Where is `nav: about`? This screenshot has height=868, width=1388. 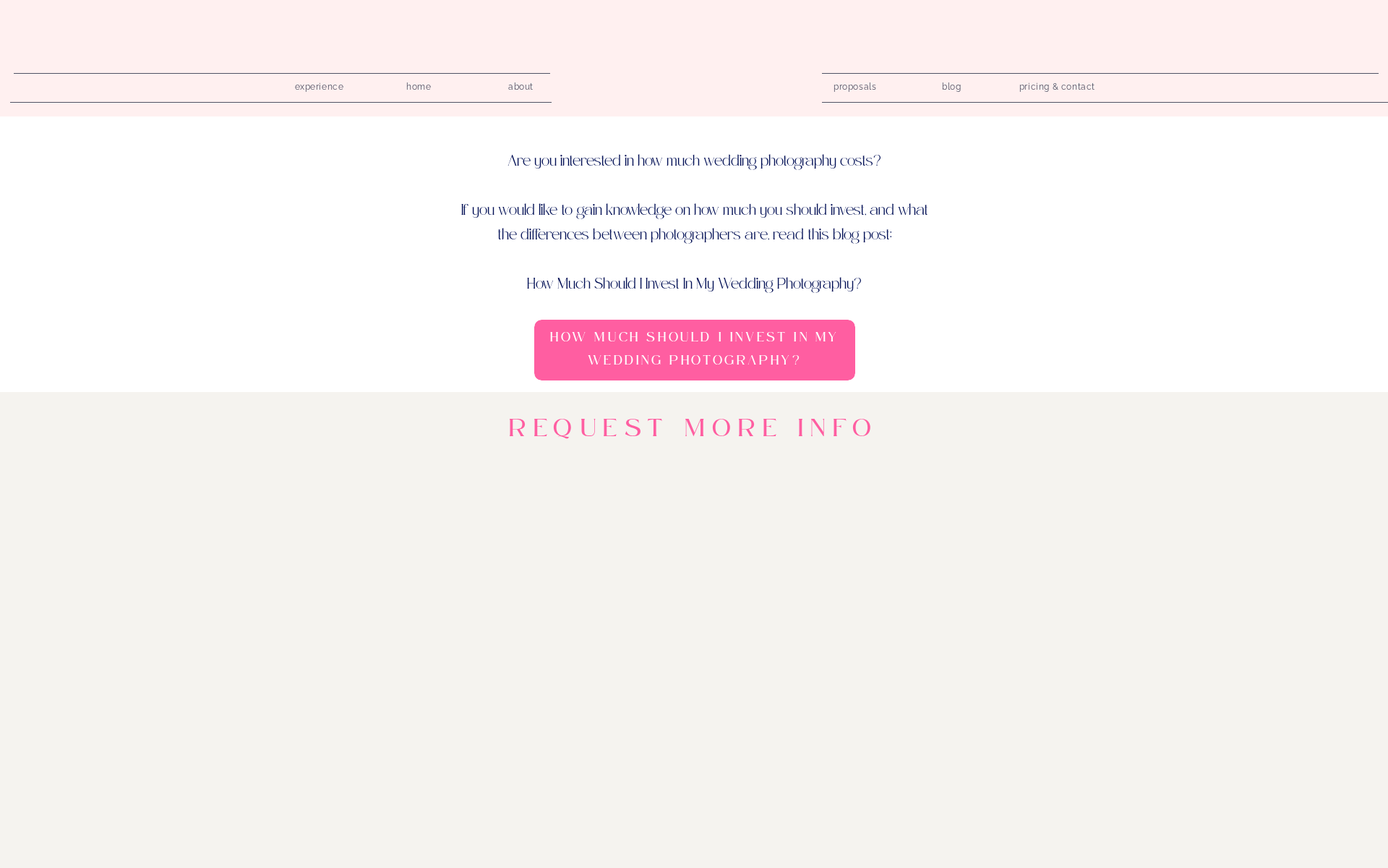 nav: about is located at coordinates (521, 84).